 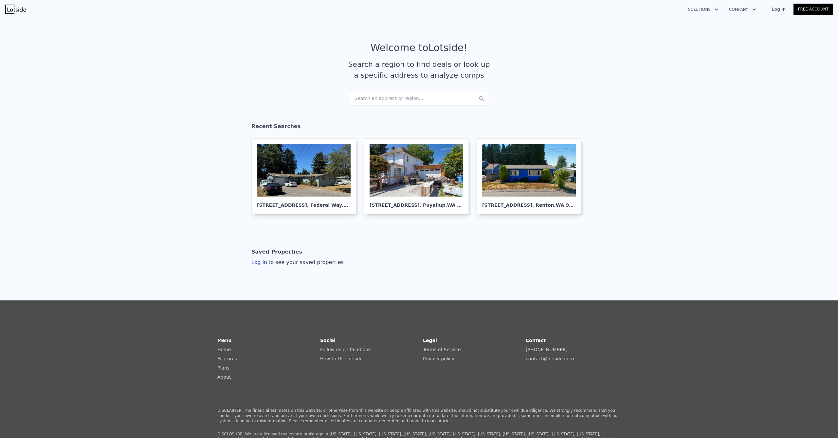 I want to click on a: Terms of Service, so click(x=442, y=349).